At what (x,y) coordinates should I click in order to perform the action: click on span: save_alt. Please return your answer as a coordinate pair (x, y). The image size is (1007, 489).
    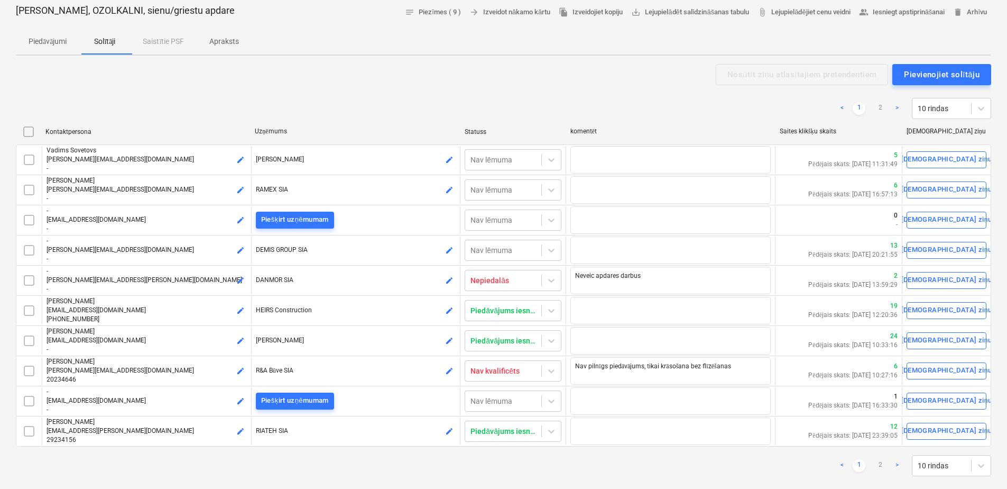
    Looking at the image, I should click on (636, 12).